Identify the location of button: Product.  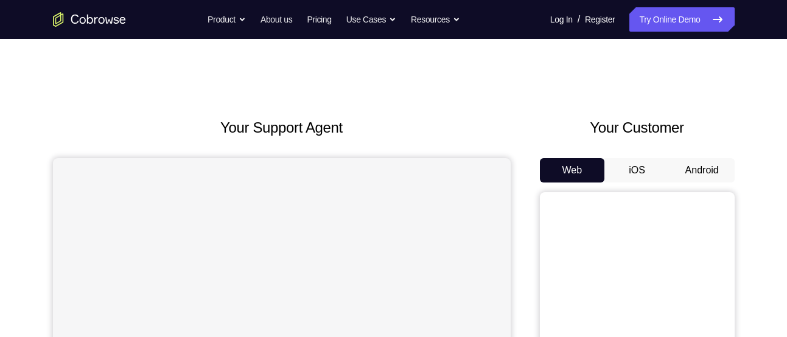
(227, 19).